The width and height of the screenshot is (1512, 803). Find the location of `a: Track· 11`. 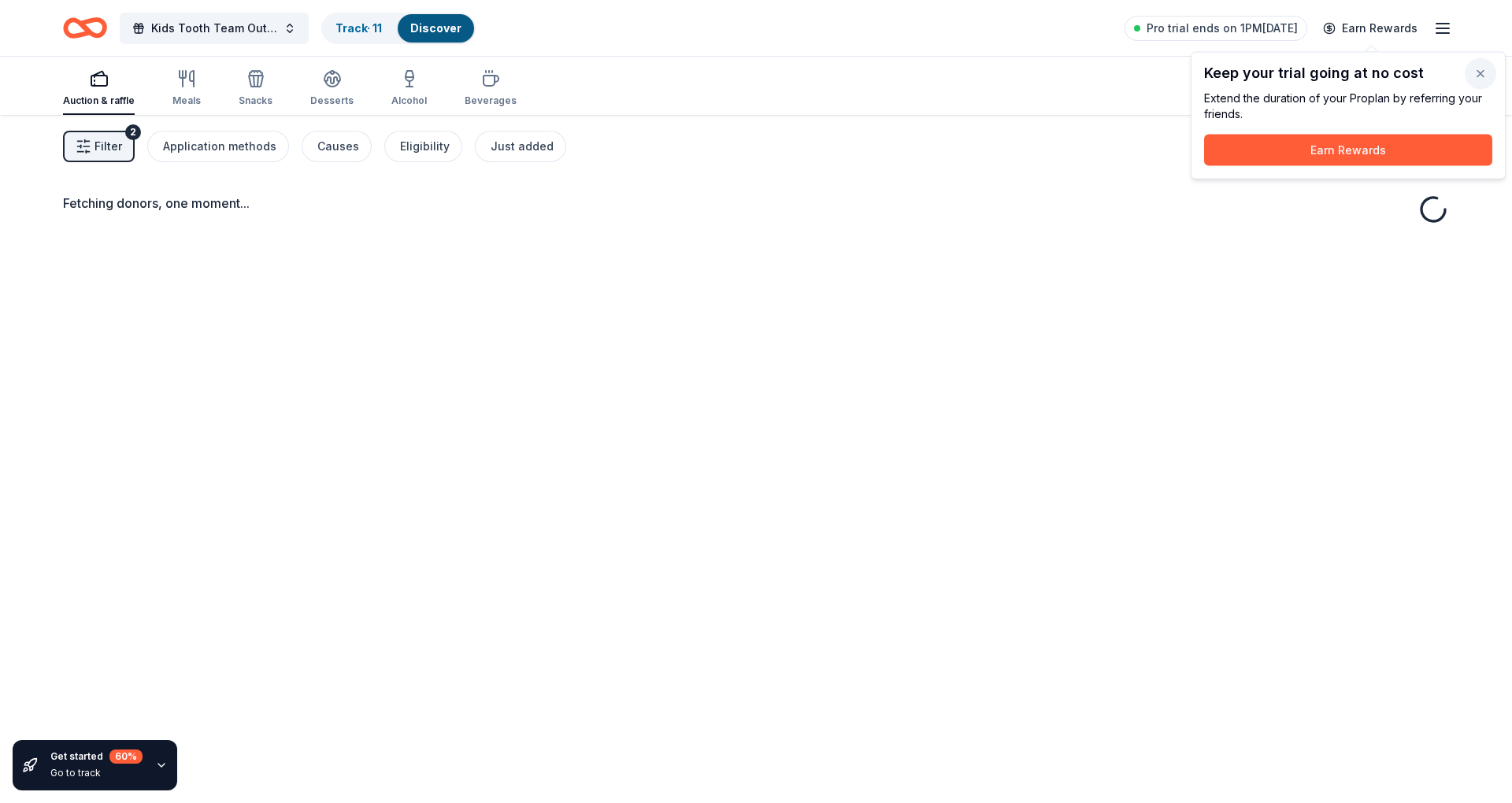

a: Track· 11 is located at coordinates (358, 27).